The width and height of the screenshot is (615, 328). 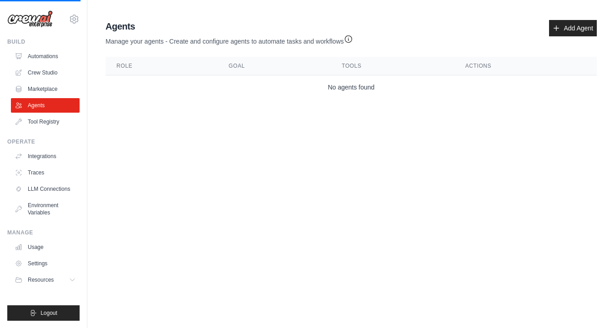 I want to click on span: Logout, so click(x=49, y=313).